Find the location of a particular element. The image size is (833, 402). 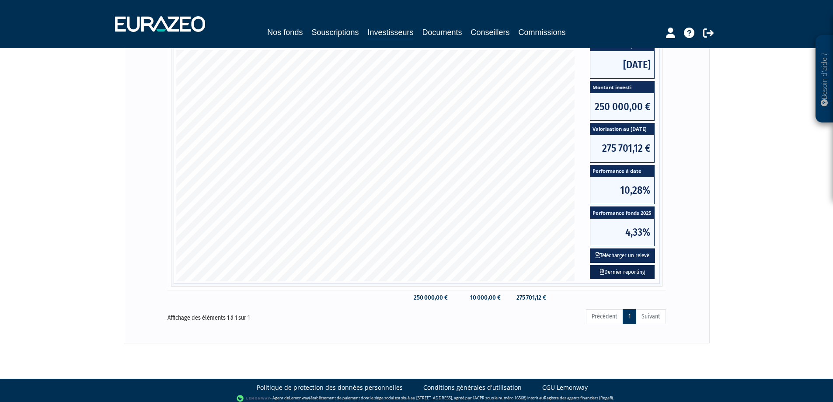

a: Investisseurs is located at coordinates (390, 33).